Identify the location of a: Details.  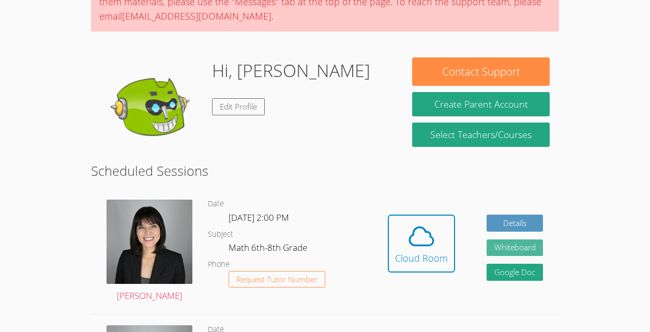
(515, 223).